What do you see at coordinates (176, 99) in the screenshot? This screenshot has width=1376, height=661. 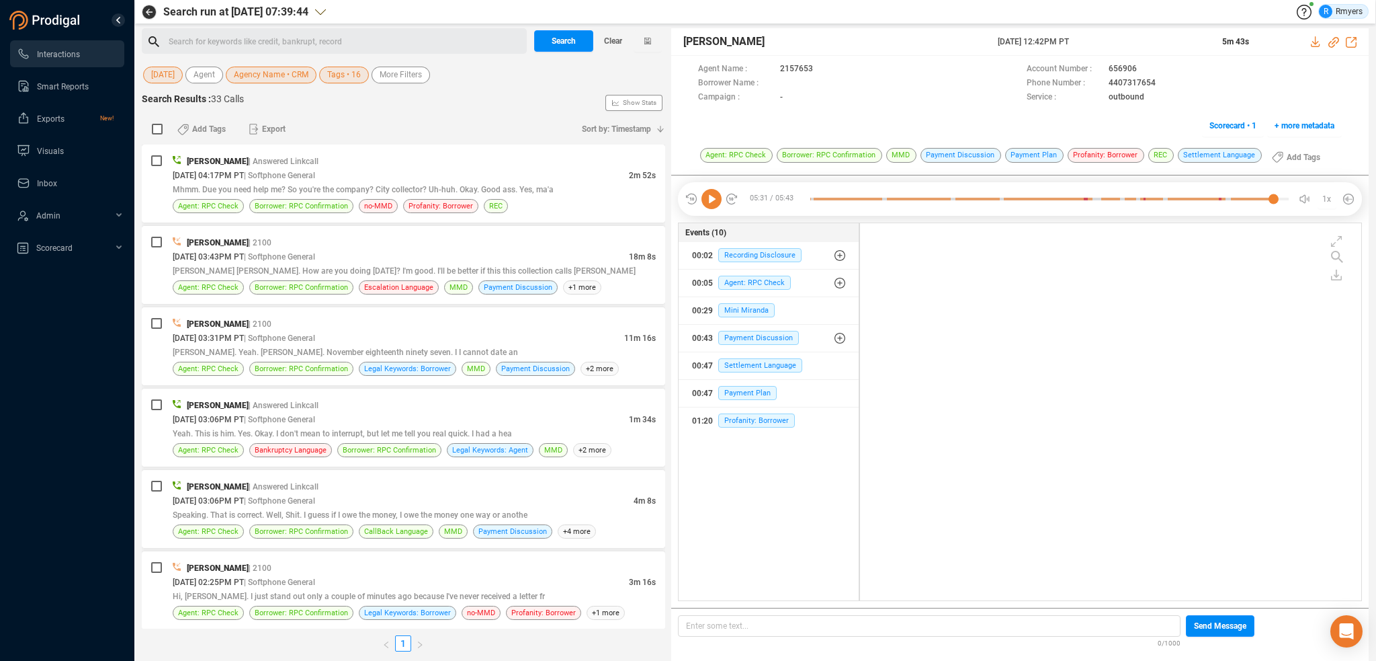 I see `span: Search Results :` at bounding box center [176, 99].